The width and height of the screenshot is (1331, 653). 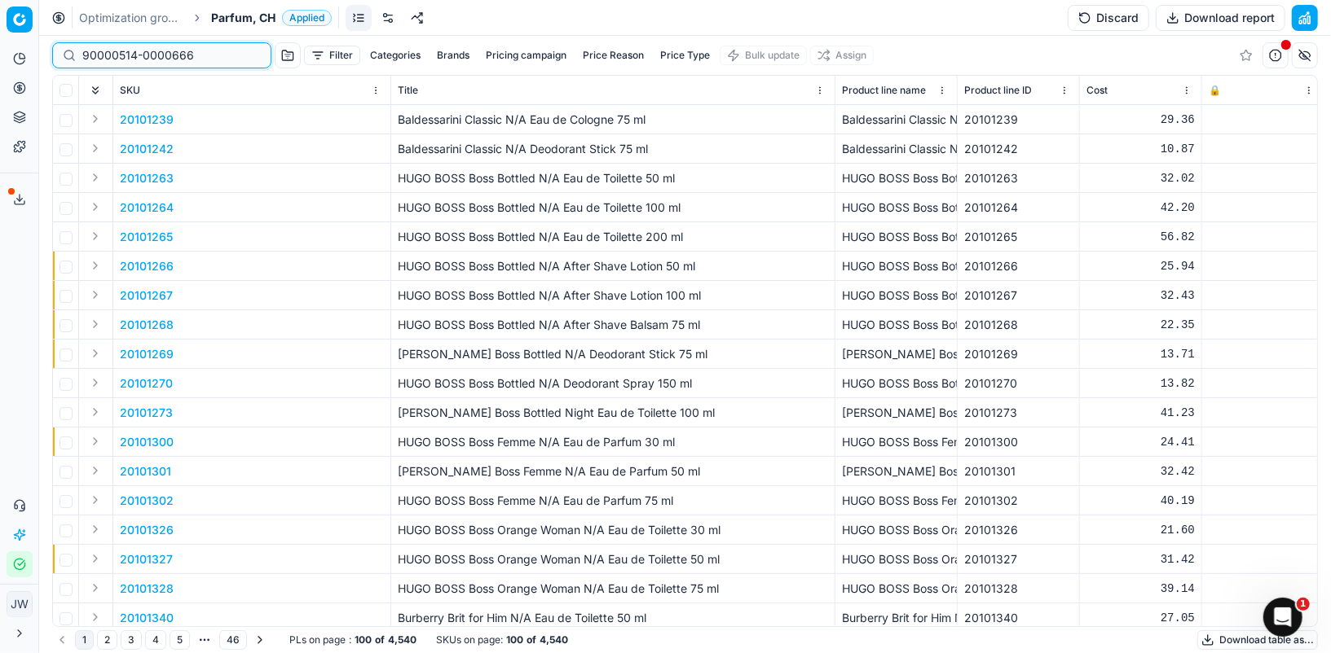 I want to click on span: 1, so click(x=1303, y=605).